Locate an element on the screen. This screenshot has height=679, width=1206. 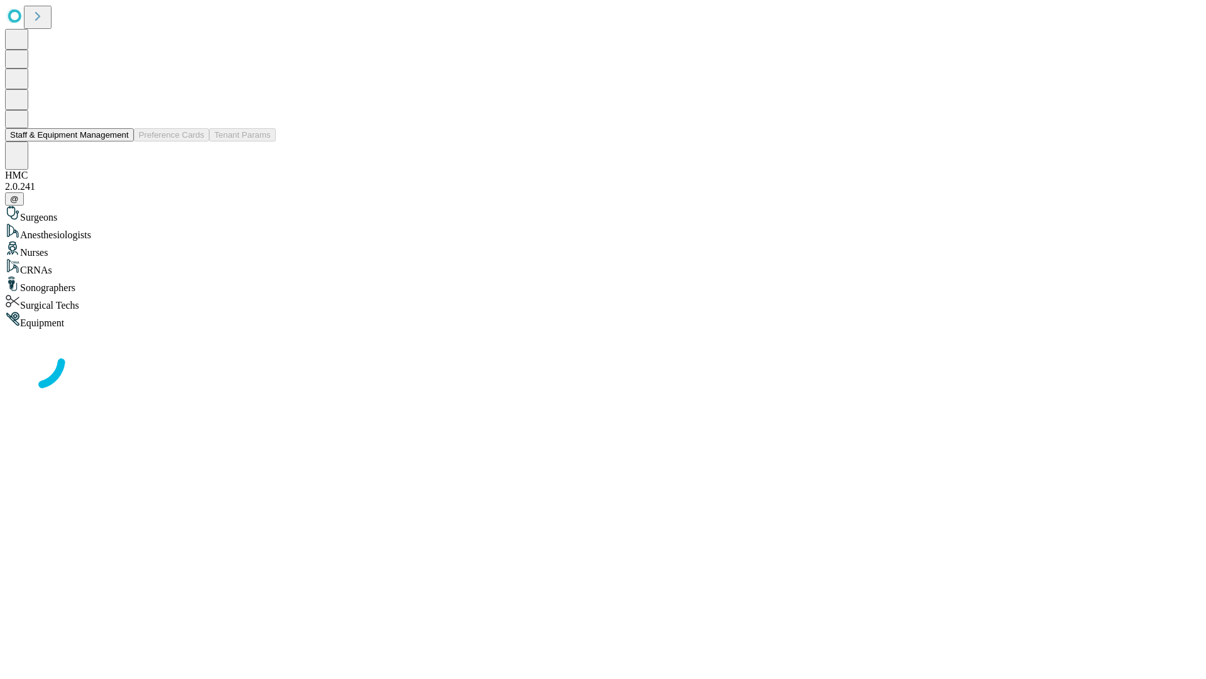
div: Surgical Techs is located at coordinates (603, 302).